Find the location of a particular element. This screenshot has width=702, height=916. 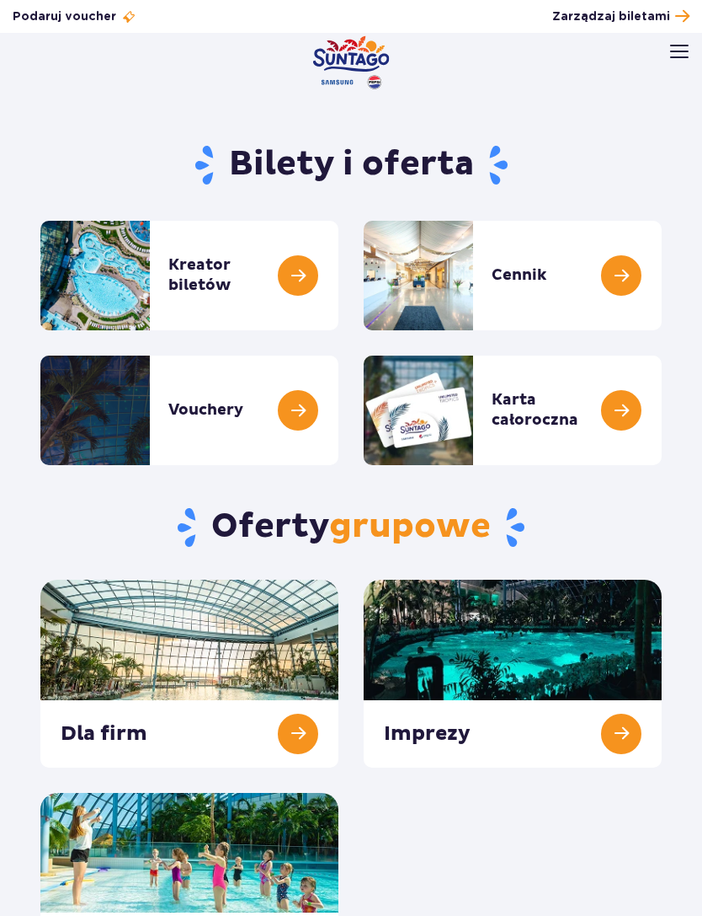

h2: Oferty is located at coordinates (351, 527).